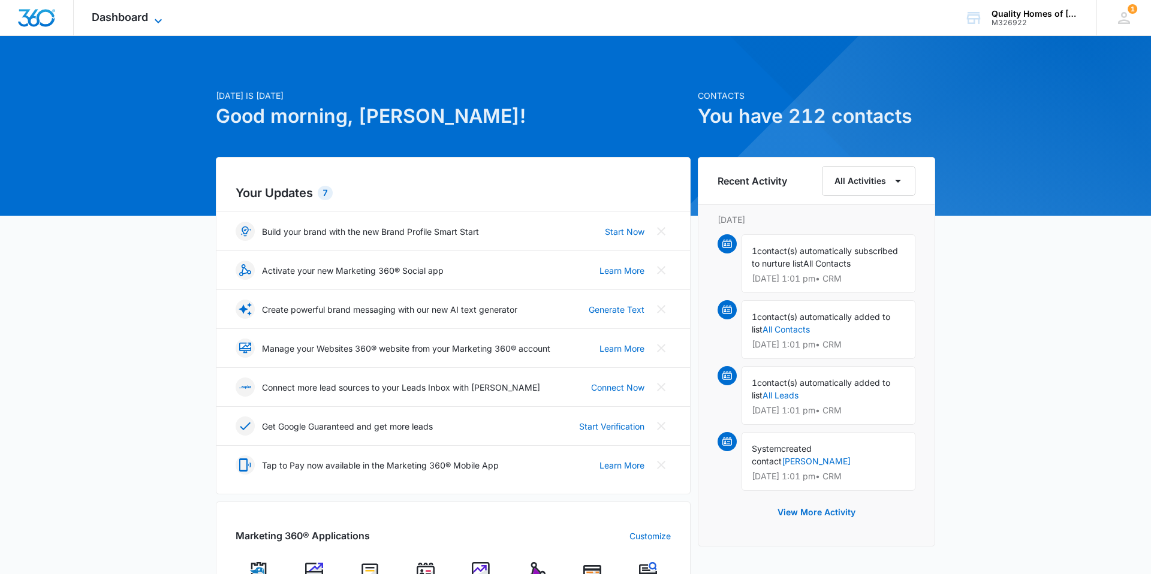  I want to click on p: Tap to Pay now available in the Marketing 360® Mobile App, so click(380, 465).